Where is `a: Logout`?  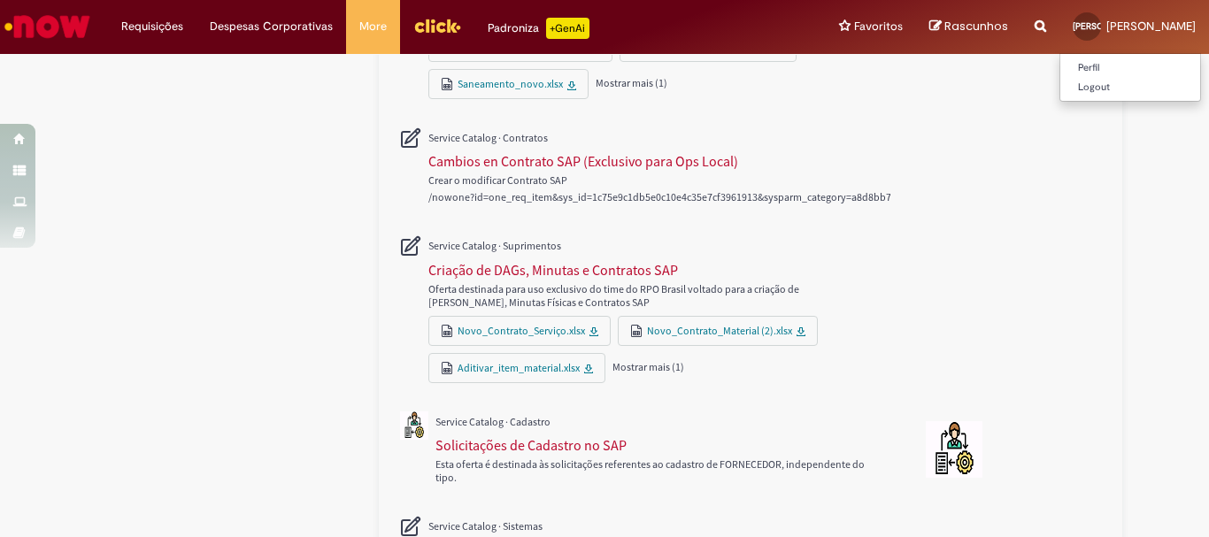
a: Logout is located at coordinates (1130, 88).